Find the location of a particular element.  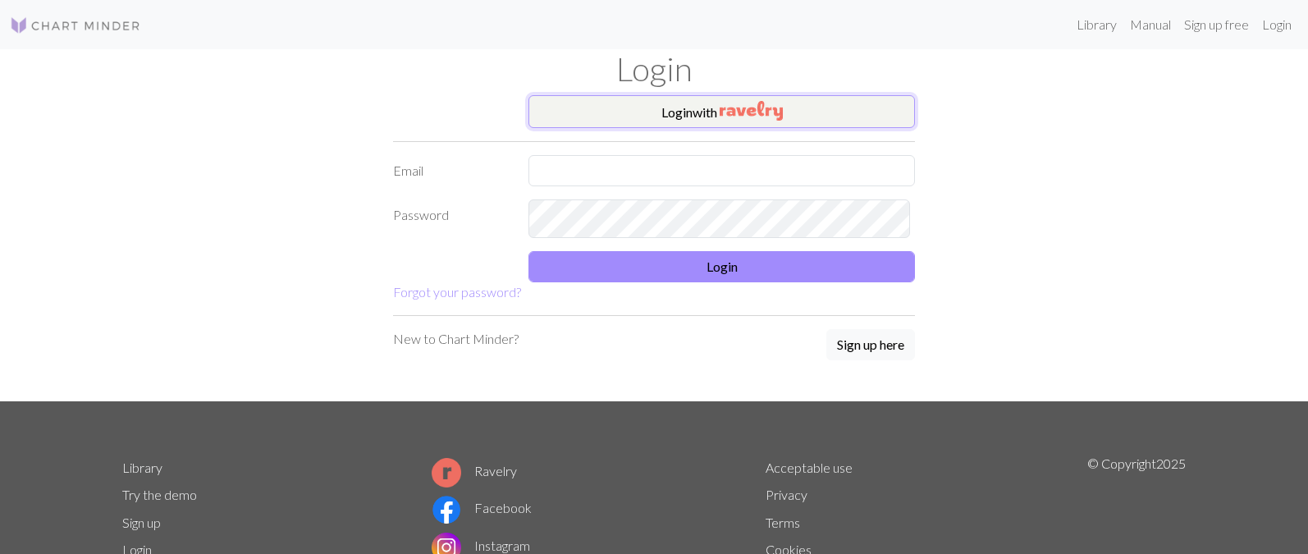

label: Password is located at coordinates (450, 218).